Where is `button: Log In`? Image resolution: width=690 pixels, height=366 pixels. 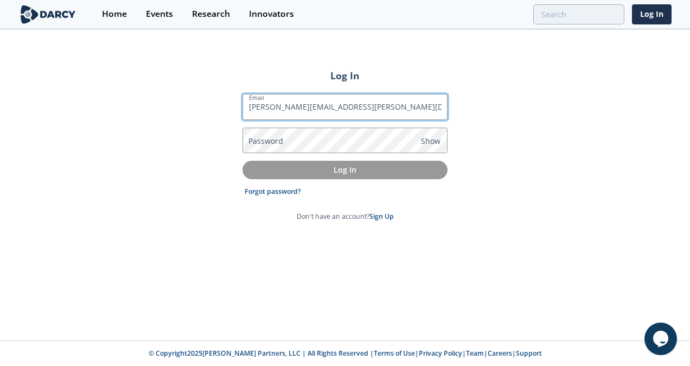 button: Log In is located at coordinates (345, 169).